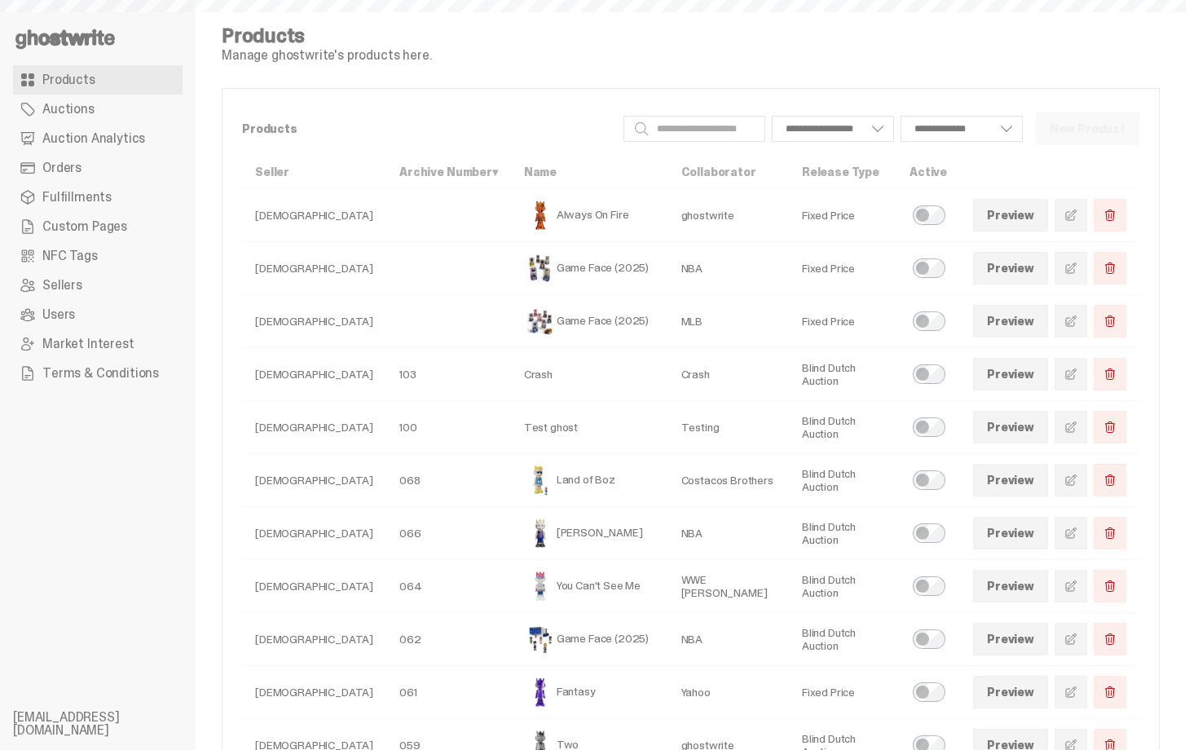  I want to click on td: Costacos Brothers, so click(729, 480).